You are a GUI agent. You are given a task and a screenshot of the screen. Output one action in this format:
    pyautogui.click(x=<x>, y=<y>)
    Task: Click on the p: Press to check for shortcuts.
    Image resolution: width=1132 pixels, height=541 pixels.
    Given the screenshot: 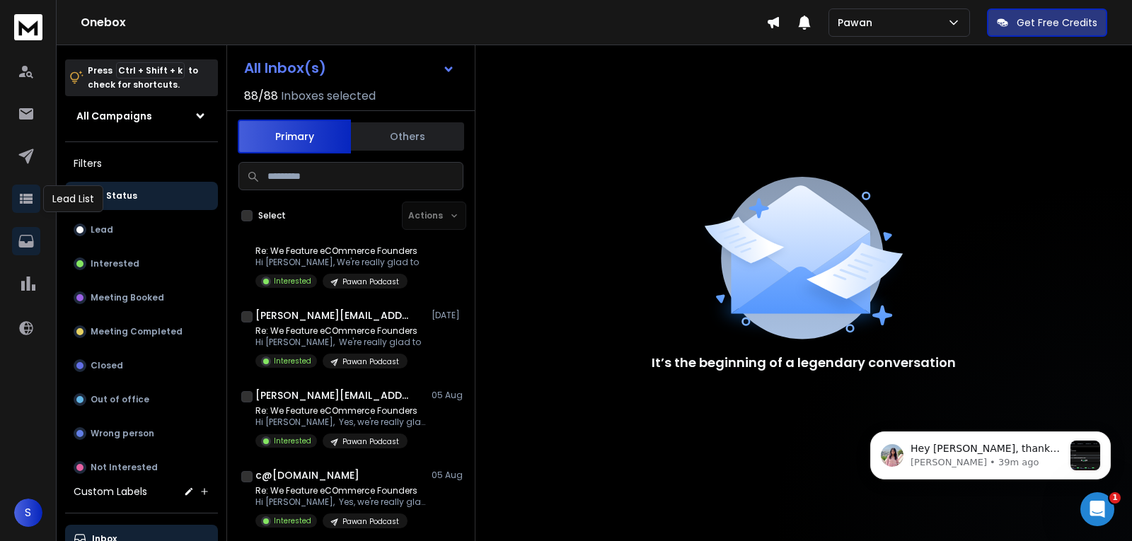 What is the action you would take?
    pyautogui.click(x=143, y=78)
    